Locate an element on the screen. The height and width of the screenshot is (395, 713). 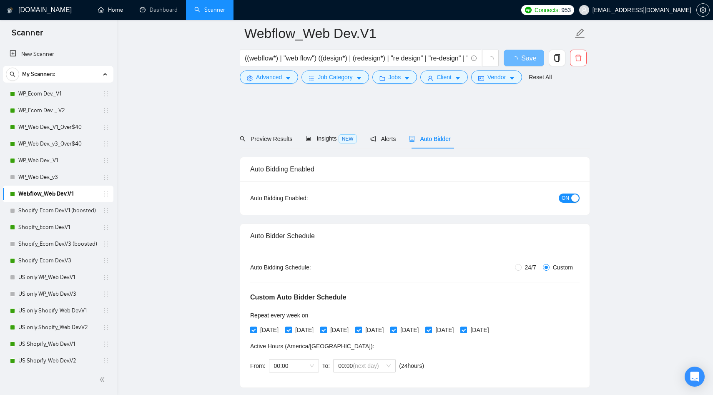
a: US only WP_Web Dev.V3 is located at coordinates (58, 294).